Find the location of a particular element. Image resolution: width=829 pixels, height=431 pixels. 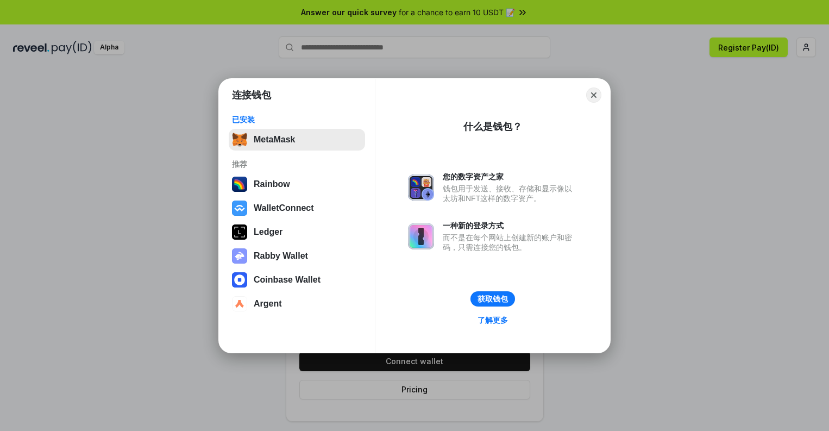

button: WalletConnect is located at coordinates (297, 208).